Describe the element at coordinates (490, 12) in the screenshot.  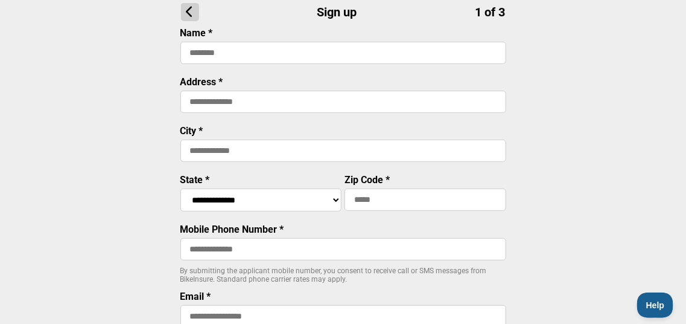
I see `span: 1 of 3` at that location.